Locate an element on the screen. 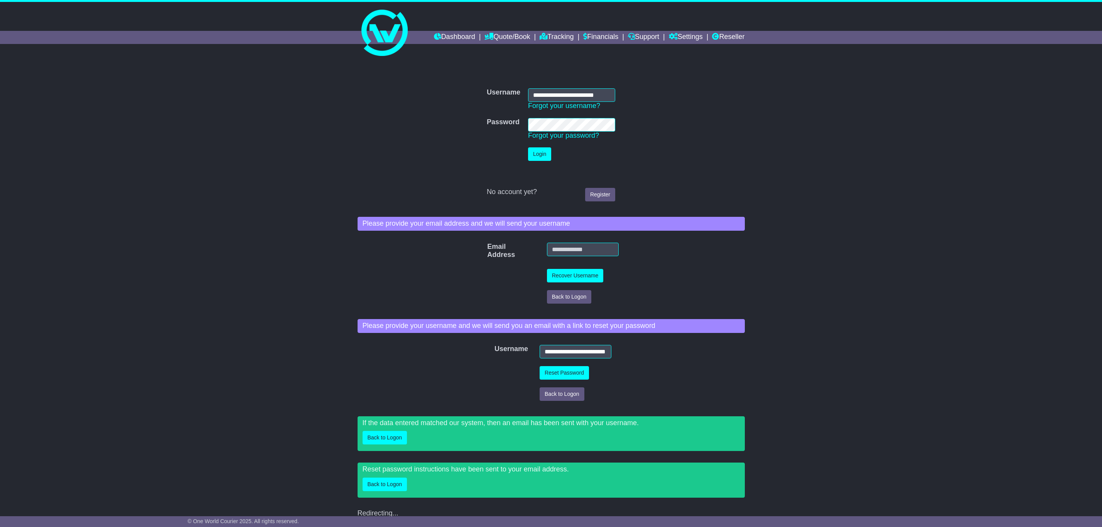 The image size is (1102, 527). label: Email Address is located at coordinates (490, 251).